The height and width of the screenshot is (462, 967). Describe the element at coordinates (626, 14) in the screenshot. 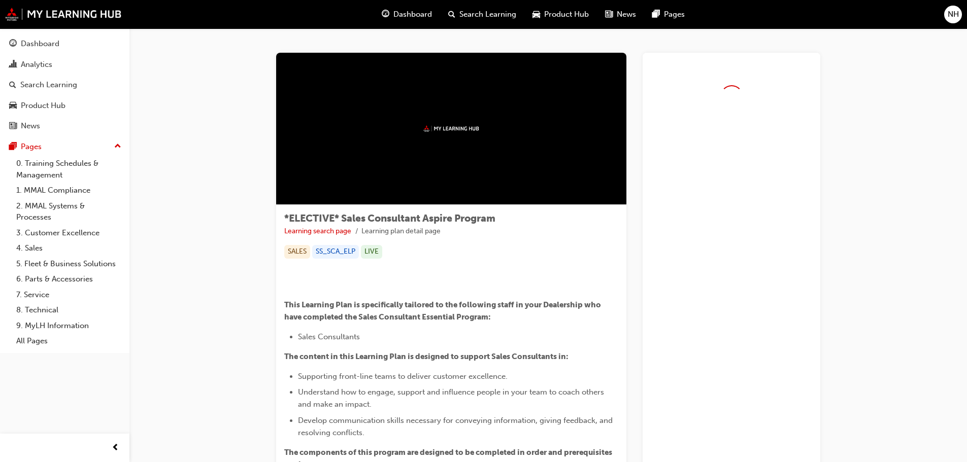

I see `span: News` at that location.